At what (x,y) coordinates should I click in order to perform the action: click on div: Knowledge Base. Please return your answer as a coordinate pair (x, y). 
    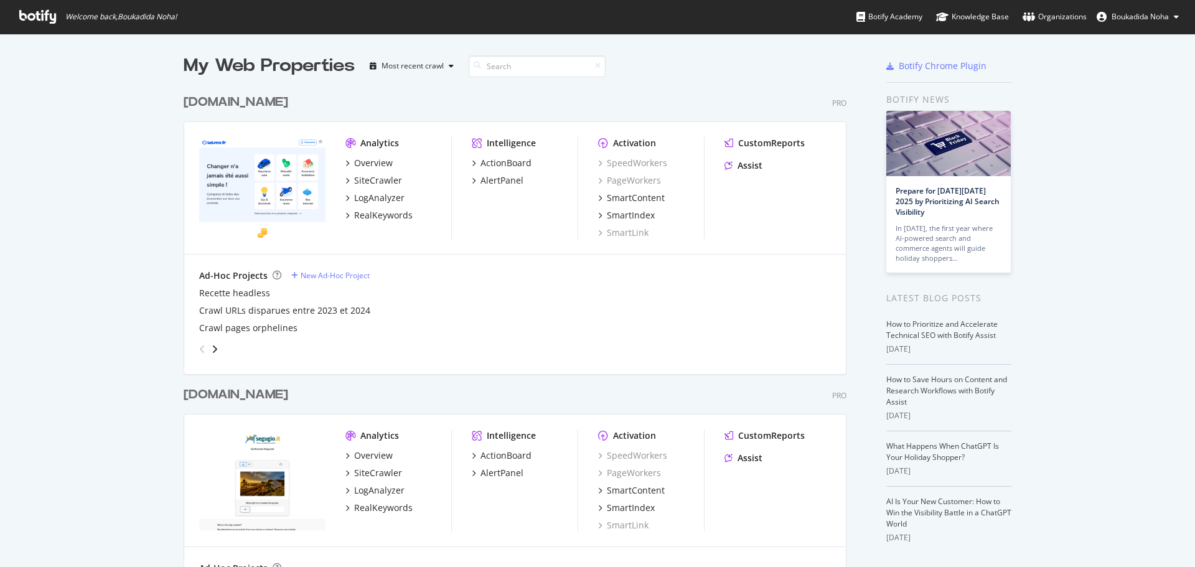
    Looking at the image, I should click on (972, 17).